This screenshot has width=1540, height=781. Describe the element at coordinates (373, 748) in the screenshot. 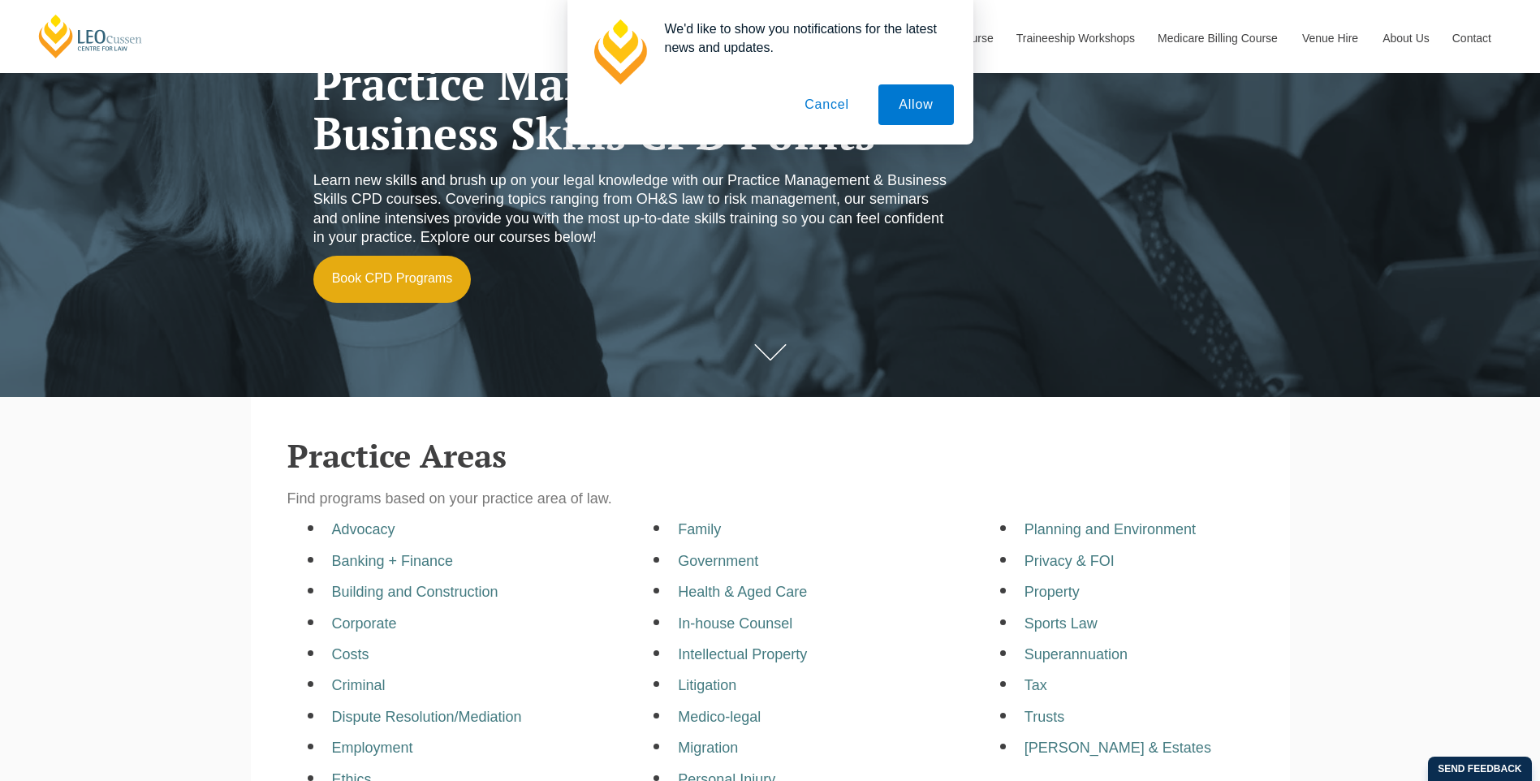

I see `a: Employment` at that location.